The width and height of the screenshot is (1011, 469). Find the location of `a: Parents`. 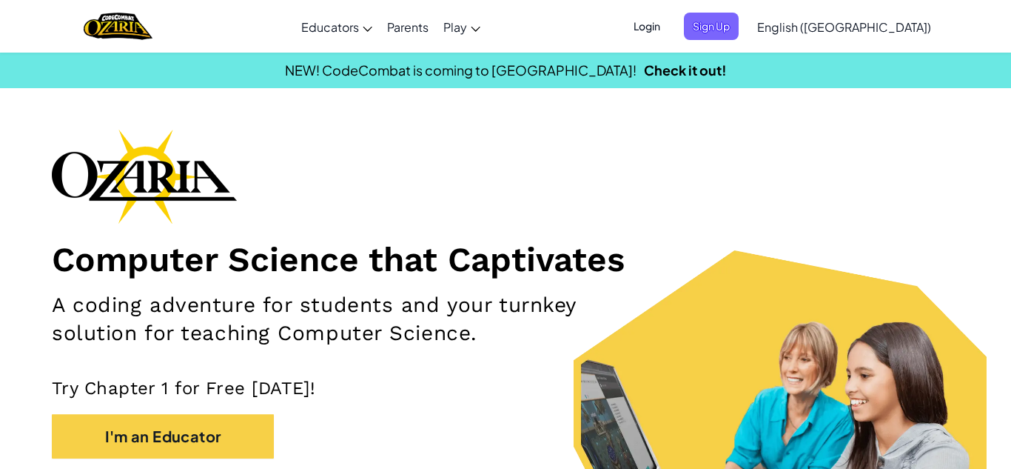

a: Parents is located at coordinates (408, 27).